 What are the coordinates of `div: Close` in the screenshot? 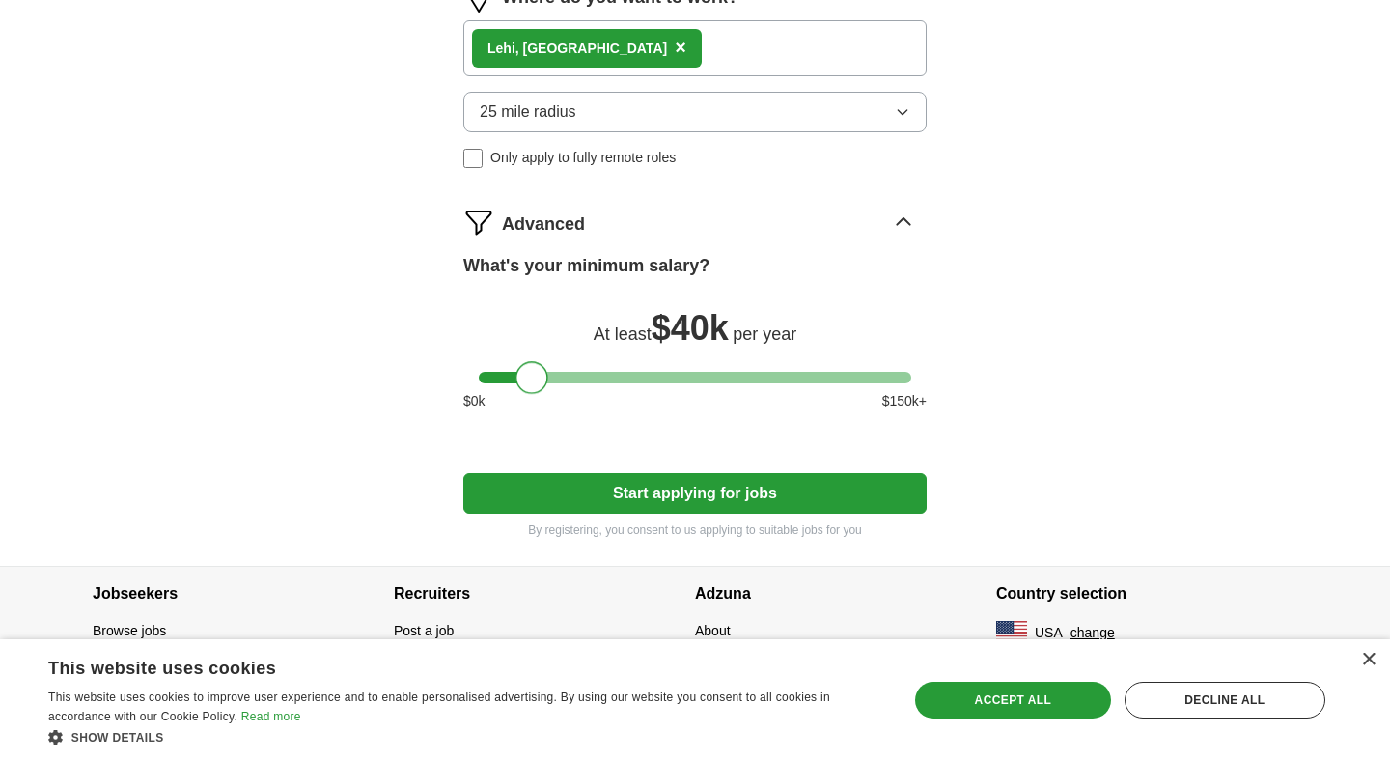 It's located at (1368, 659).